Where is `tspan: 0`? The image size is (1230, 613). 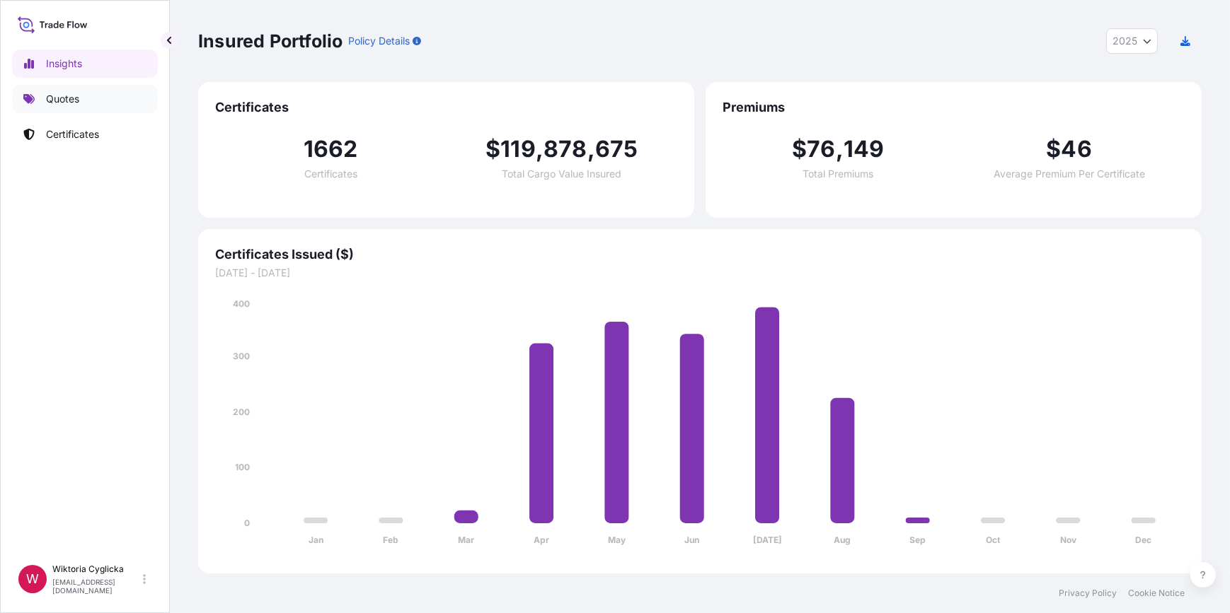
tspan: 0 is located at coordinates (247, 523).